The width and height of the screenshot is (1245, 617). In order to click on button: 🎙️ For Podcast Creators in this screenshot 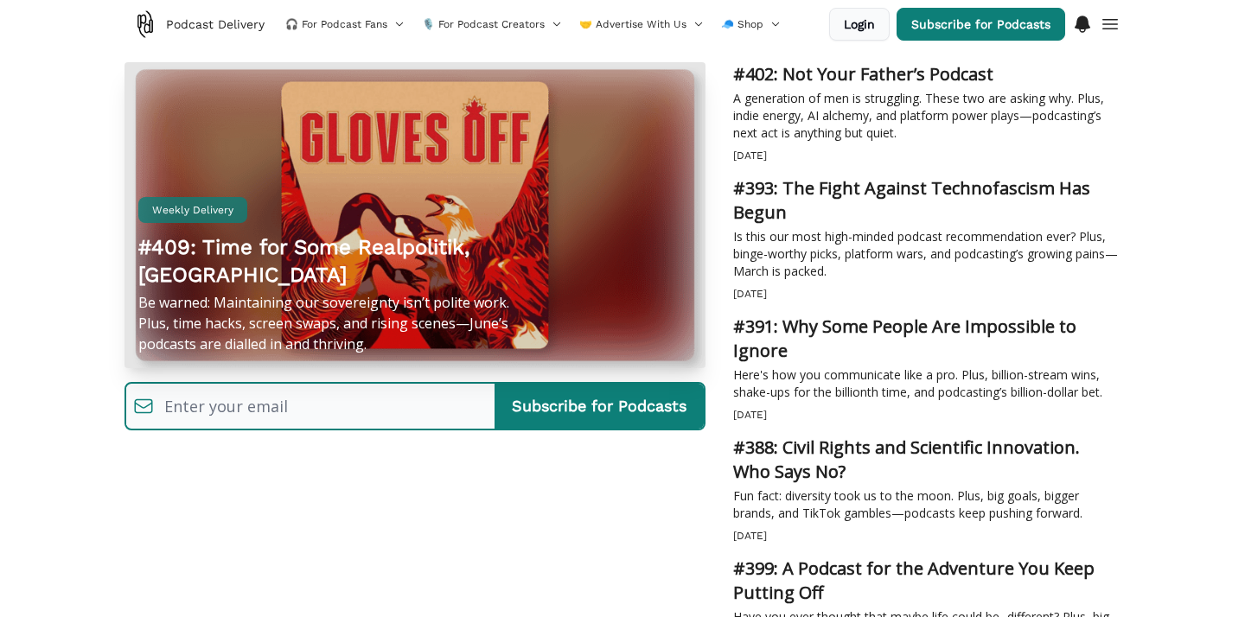, I will do `click(492, 24)`.